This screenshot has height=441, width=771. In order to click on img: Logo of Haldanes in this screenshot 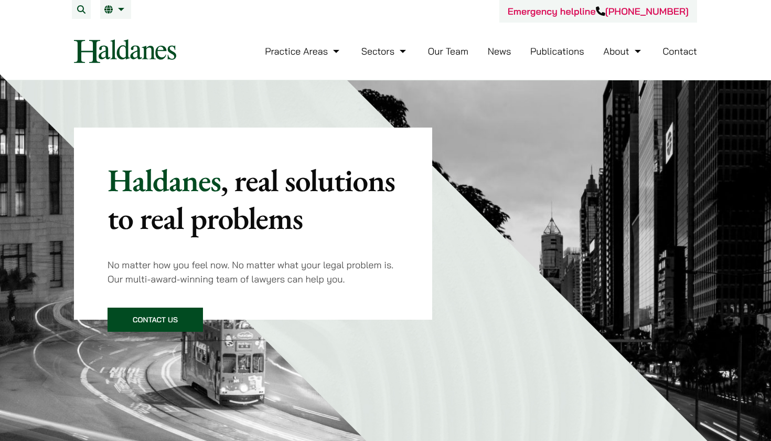, I will do `click(125, 51)`.